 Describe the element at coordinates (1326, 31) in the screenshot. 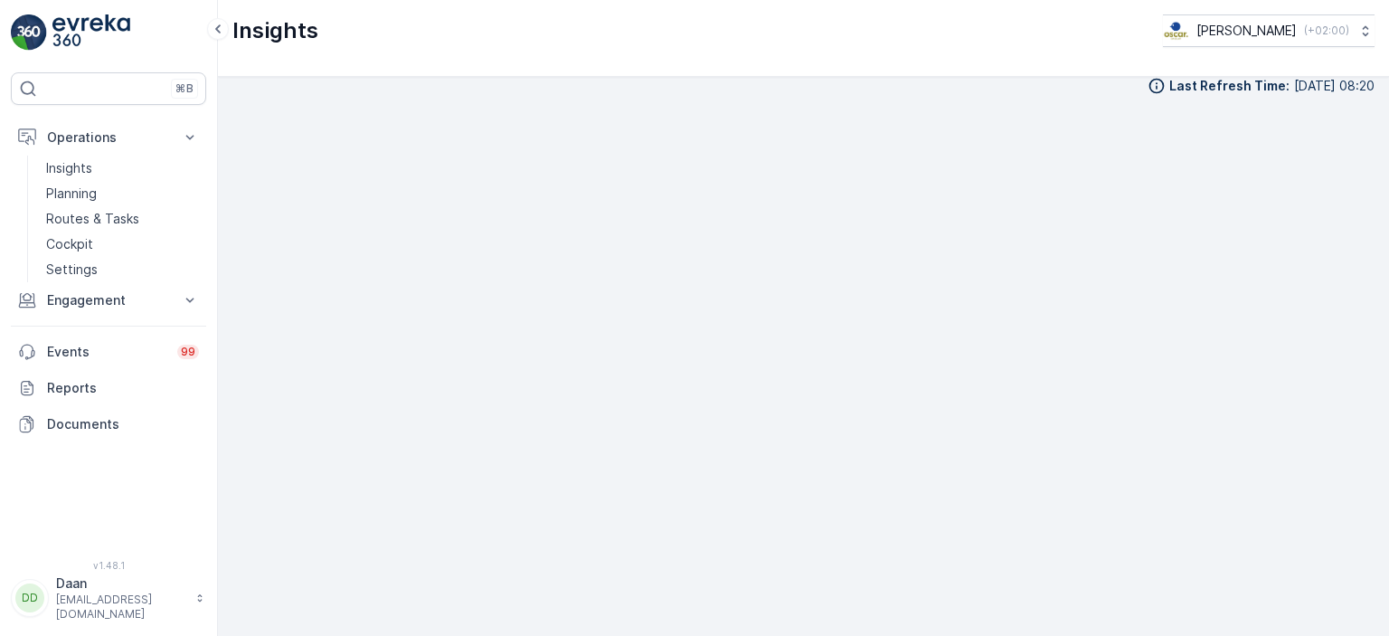

I see `p: ( +02:00 )` at that location.